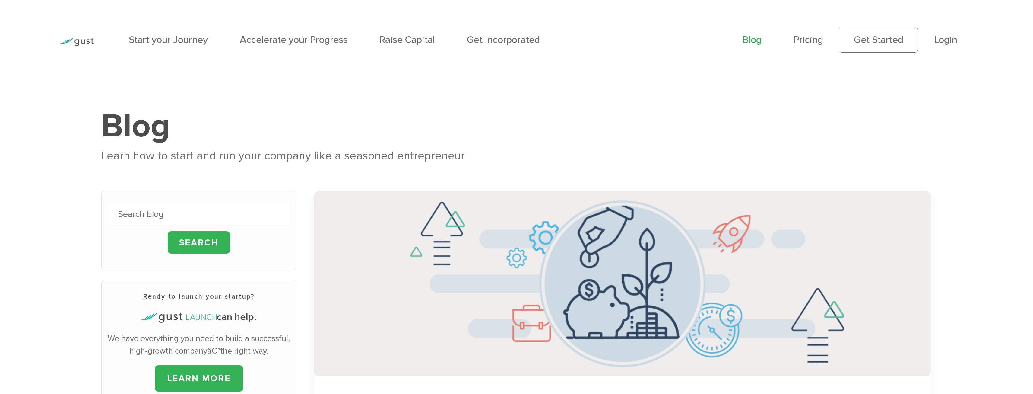 This screenshot has width=1033, height=394. I want to click on input: Search blog, so click(199, 214).